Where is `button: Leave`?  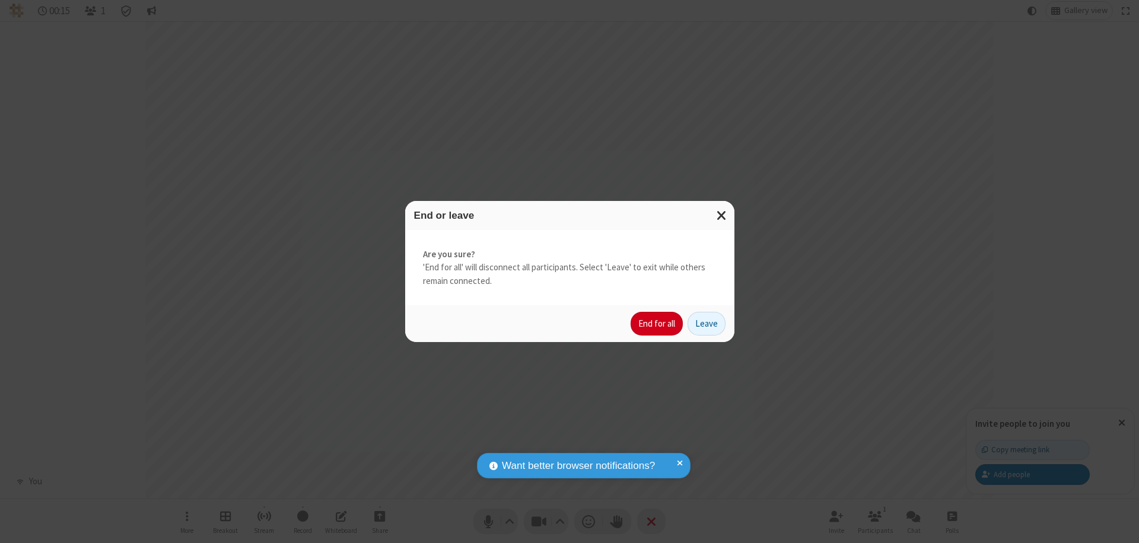
button: Leave is located at coordinates (706, 324).